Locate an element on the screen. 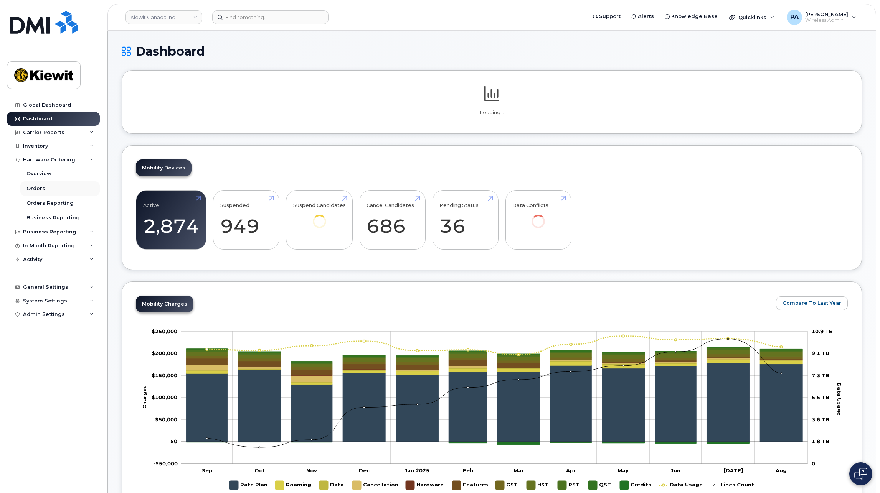  tspan: 1.8 TB is located at coordinates (820, 442).